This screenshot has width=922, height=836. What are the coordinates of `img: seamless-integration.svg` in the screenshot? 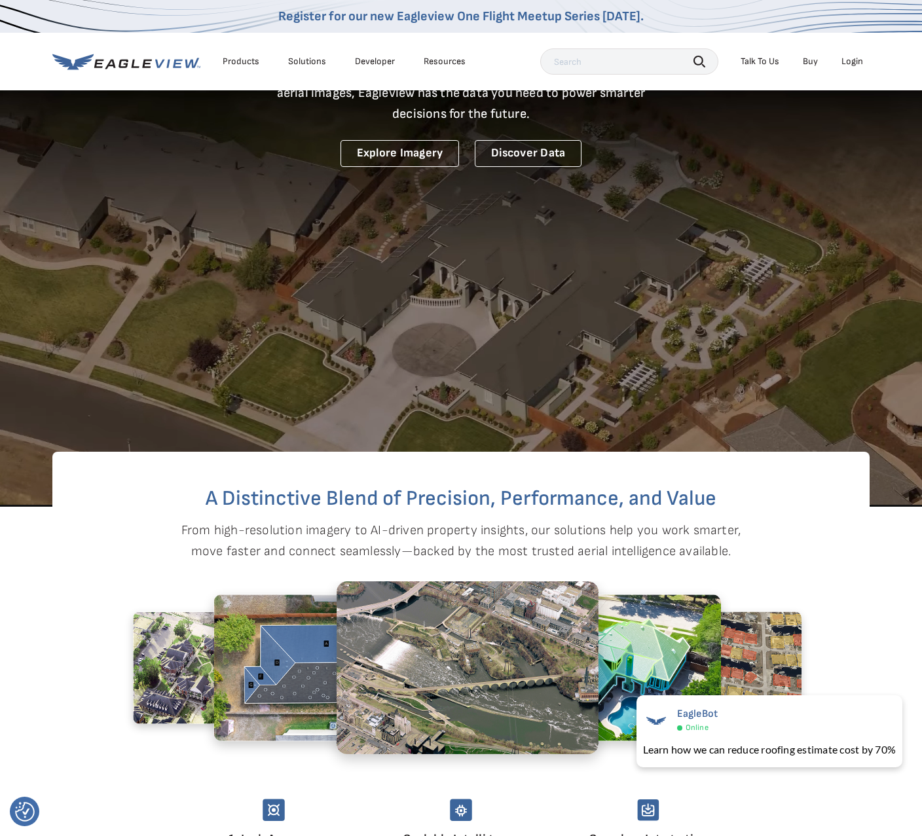 It's located at (648, 810).